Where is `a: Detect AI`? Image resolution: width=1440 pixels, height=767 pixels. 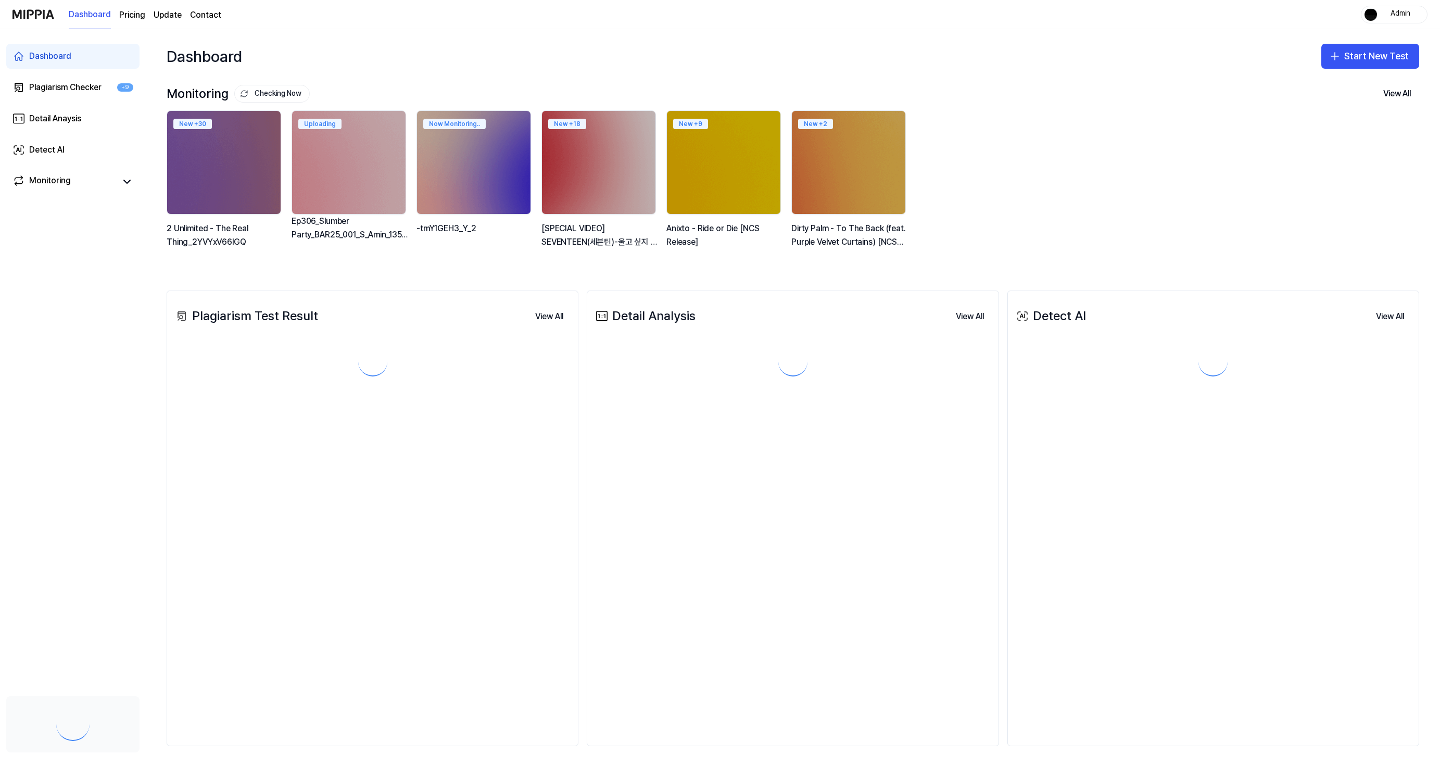 a: Detect AI is located at coordinates (73, 150).